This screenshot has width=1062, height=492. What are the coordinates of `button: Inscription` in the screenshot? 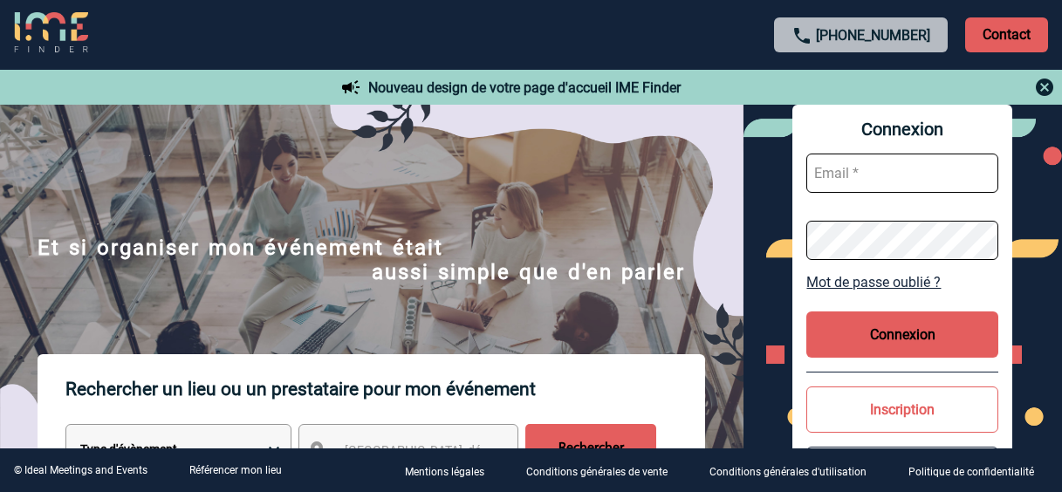 It's located at (903, 409).